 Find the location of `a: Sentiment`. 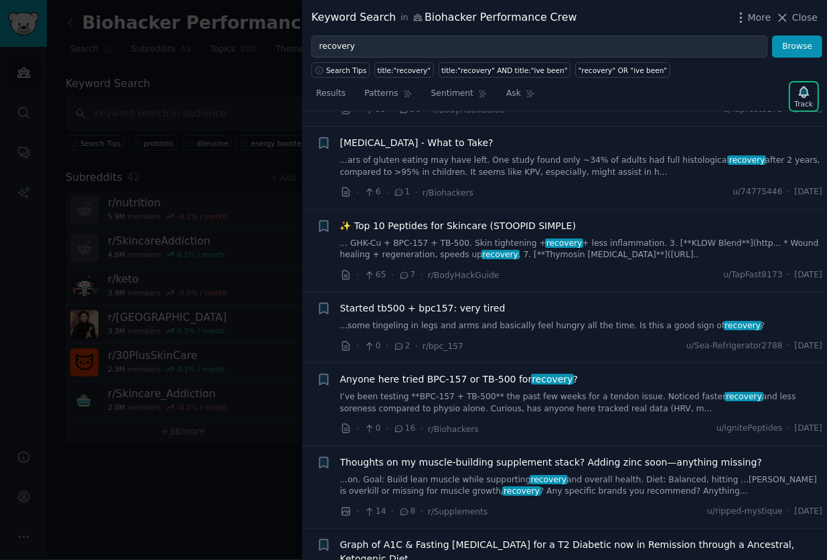

a: Sentiment is located at coordinates (460, 96).